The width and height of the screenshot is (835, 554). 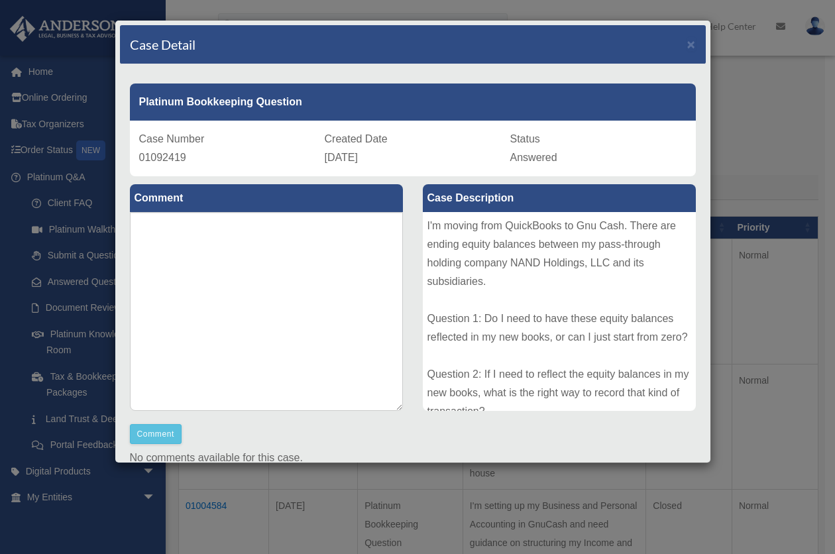 I want to click on span: Answered, so click(x=533, y=157).